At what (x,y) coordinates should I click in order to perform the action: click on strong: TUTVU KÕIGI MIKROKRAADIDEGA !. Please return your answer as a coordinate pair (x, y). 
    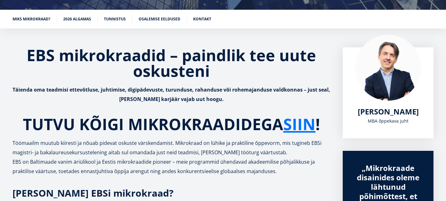
    Looking at the image, I should click on (171, 124).